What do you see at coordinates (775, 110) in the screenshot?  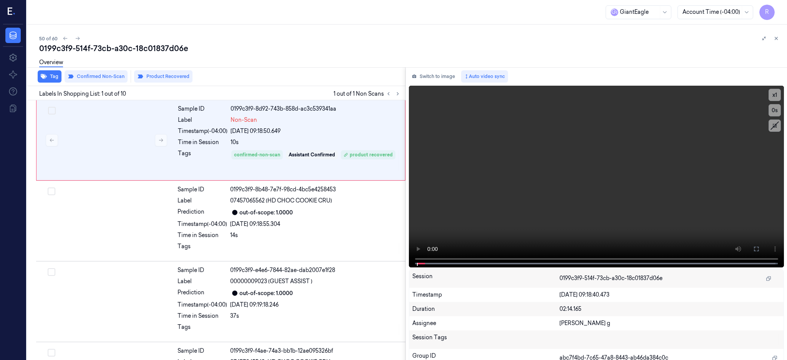 I see `button: 0s` at bounding box center [775, 110].